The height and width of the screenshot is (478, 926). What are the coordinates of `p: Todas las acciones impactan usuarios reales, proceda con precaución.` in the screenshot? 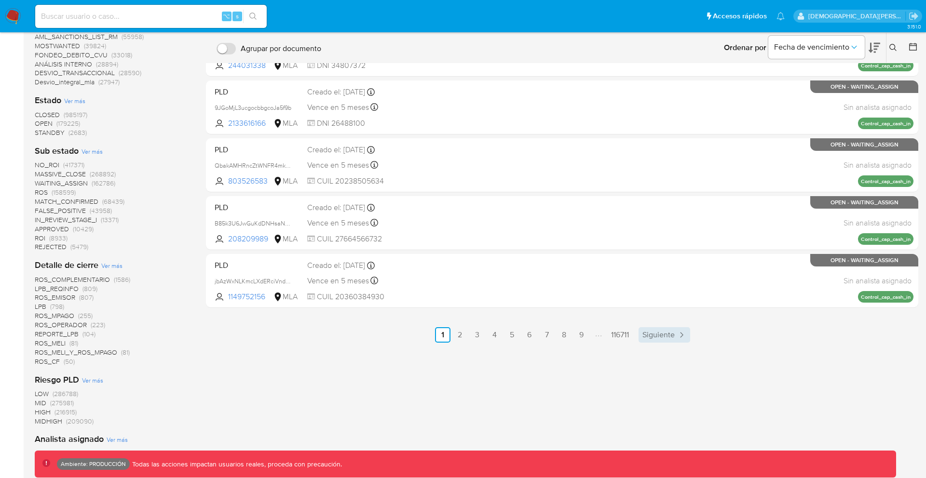 It's located at (236, 464).